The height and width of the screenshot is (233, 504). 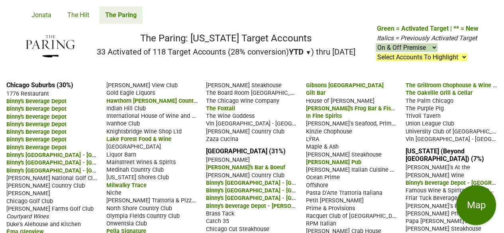 I want to click on span: Lake Forest Food & Wine, so click(x=139, y=139).